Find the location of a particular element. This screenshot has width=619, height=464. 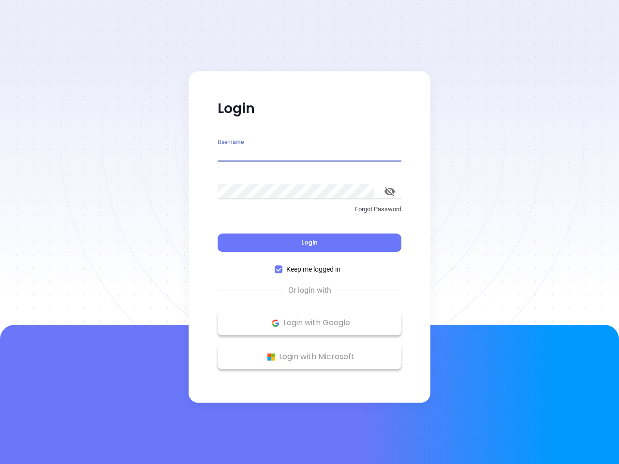

span: Login is located at coordinates (310, 242).